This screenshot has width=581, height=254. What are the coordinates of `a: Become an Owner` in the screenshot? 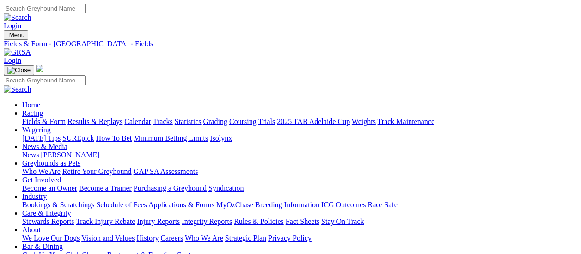 It's located at (49, 188).